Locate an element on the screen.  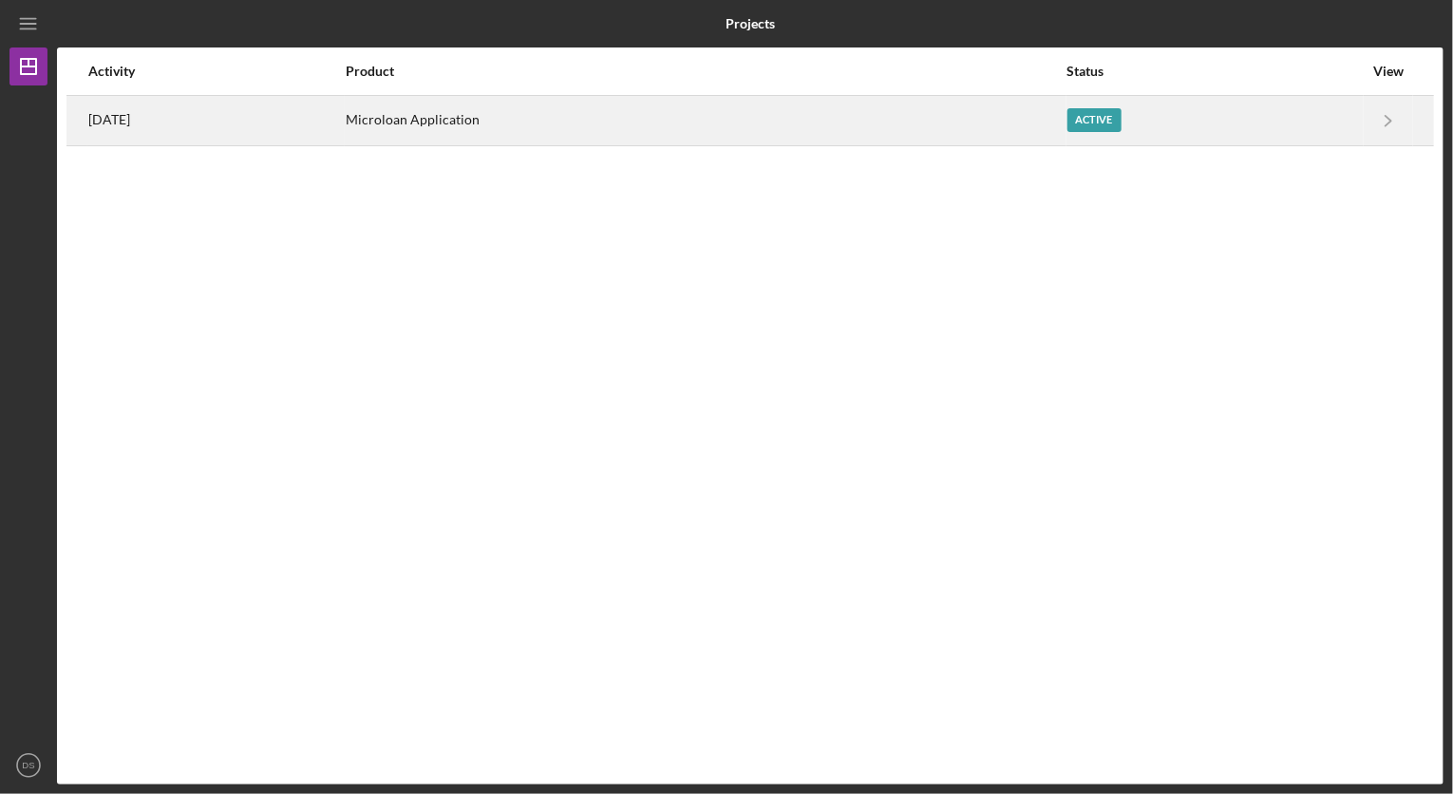
button: DS is located at coordinates (28, 765).